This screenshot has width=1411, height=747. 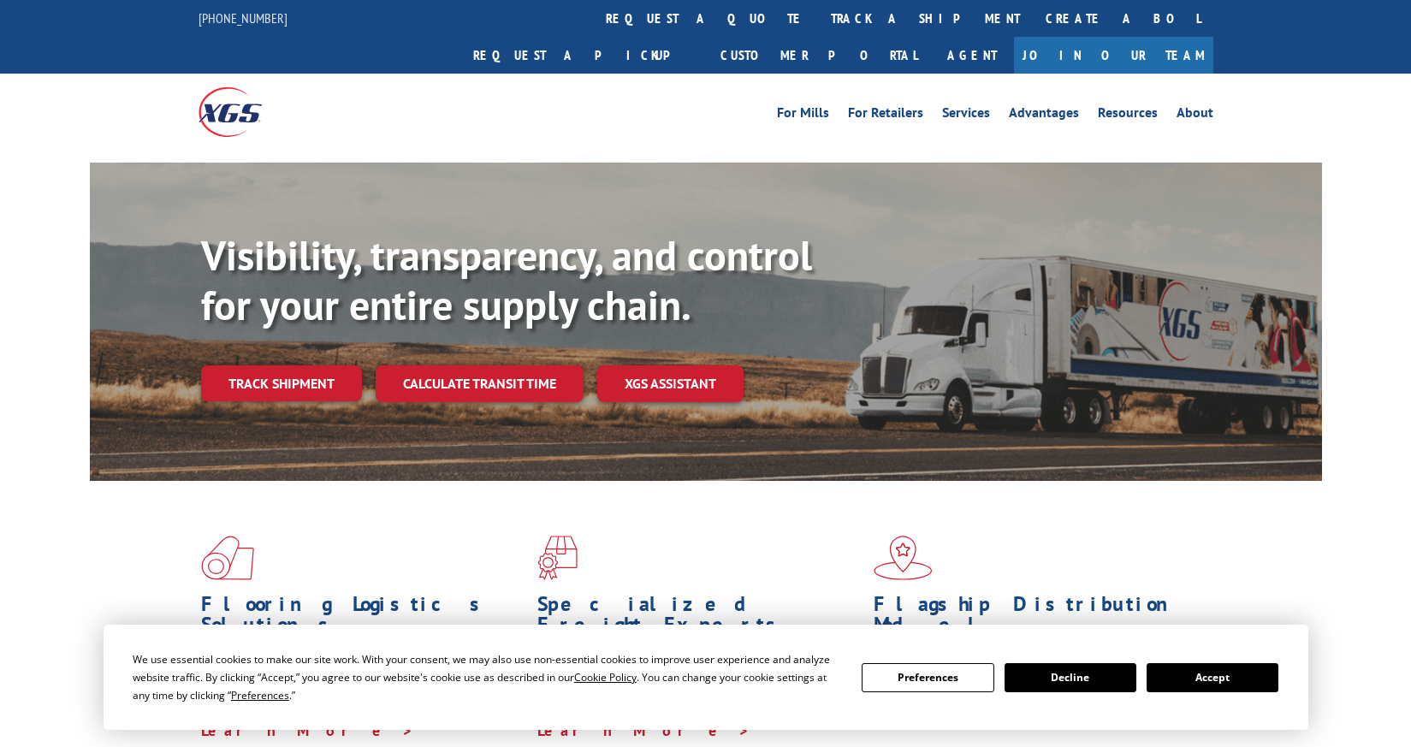 What do you see at coordinates (479, 383) in the screenshot?
I see `a: Calculate transit time` at bounding box center [479, 383].